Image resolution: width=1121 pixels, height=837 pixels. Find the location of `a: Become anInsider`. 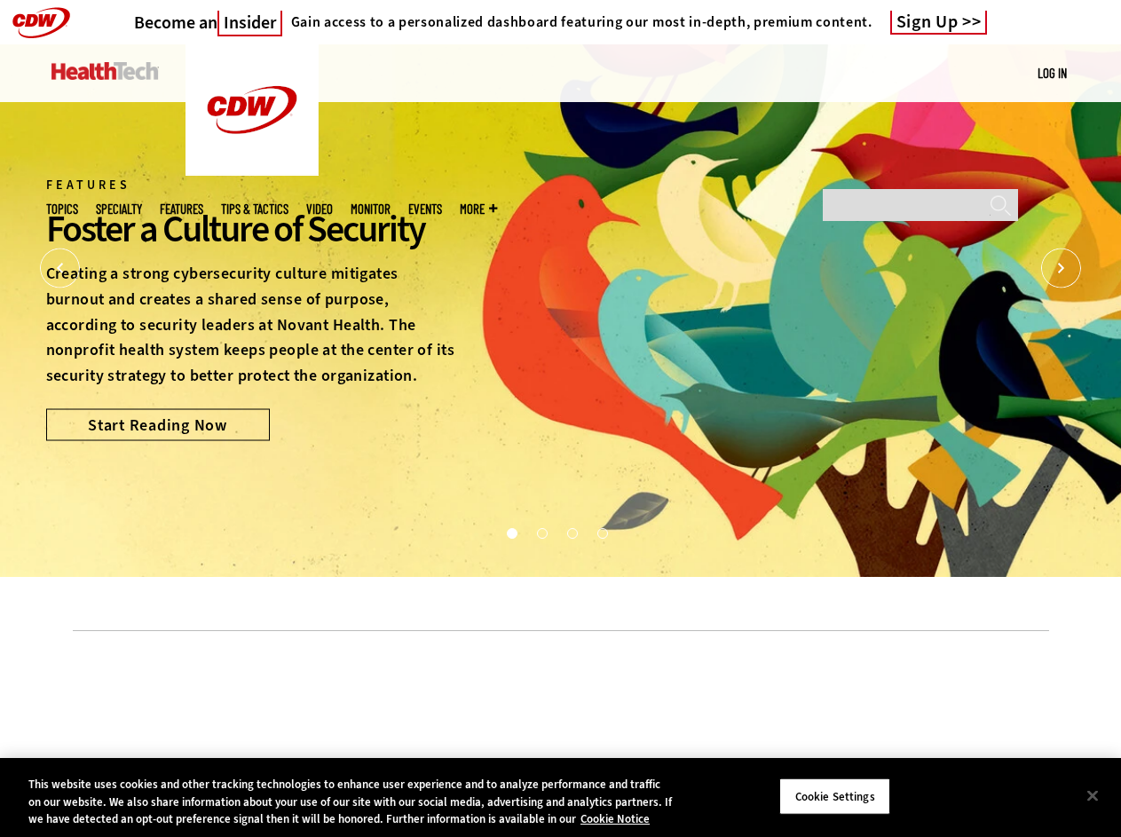

a: Become anInsider is located at coordinates (208, 22).